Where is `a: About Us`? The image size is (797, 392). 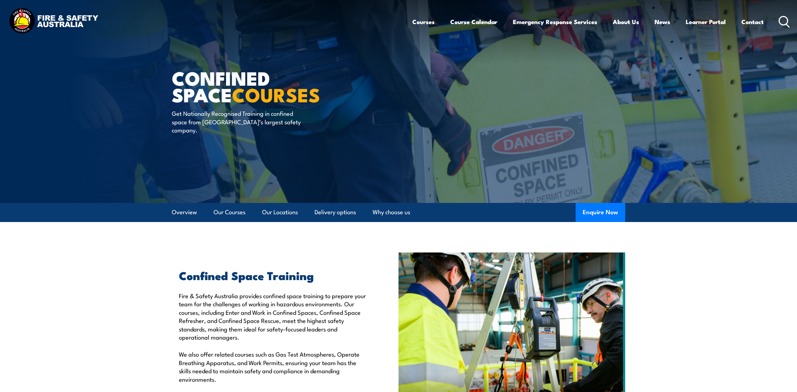
a: About Us is located at coordinates (626, 22).